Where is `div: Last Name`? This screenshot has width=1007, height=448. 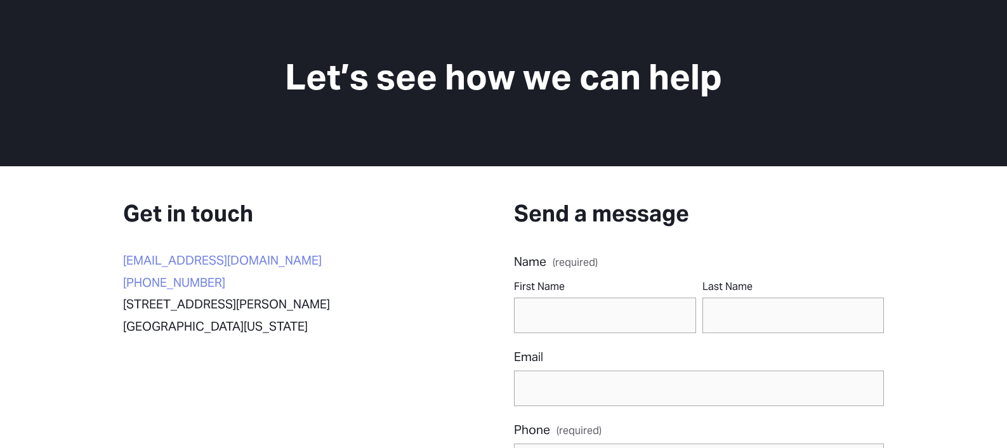 div: Last Name is located at coordinates (793, 287).